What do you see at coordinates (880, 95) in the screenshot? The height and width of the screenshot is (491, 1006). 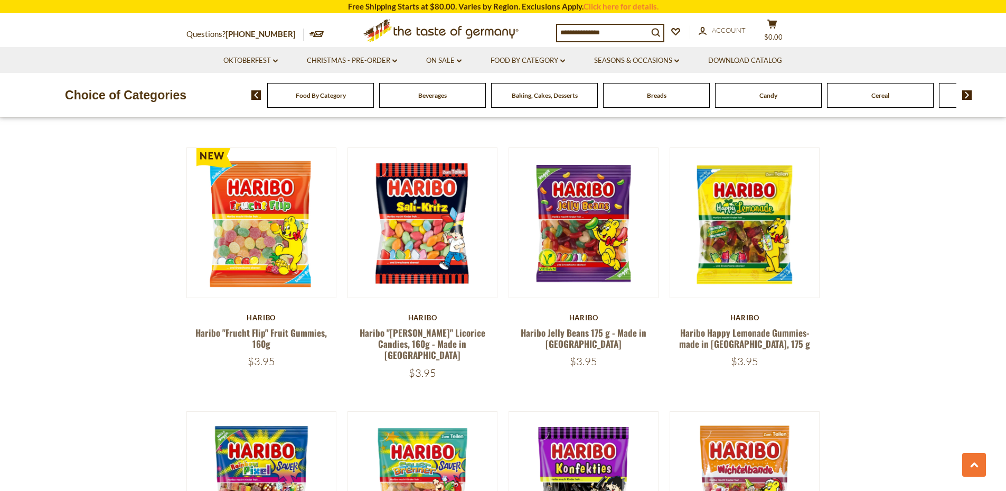 I see `a: Cereal` at bounding box center [880, 95].